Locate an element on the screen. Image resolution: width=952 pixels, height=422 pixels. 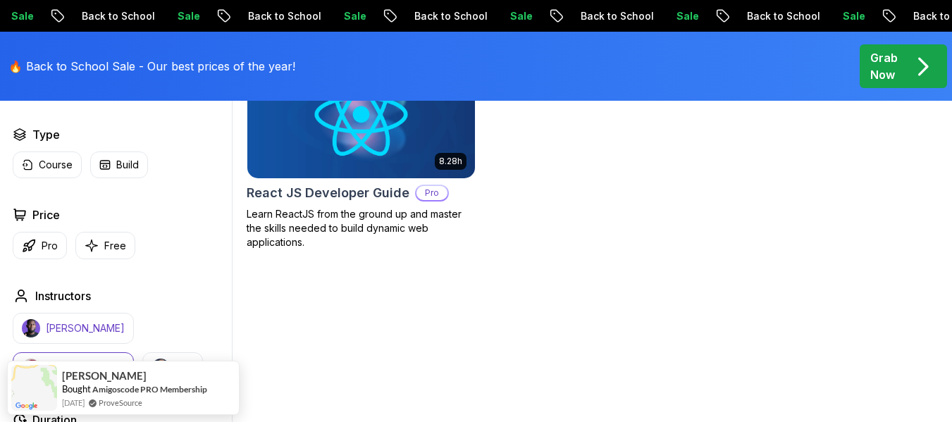
p: 8.28h is located at coordinates (450, 161).